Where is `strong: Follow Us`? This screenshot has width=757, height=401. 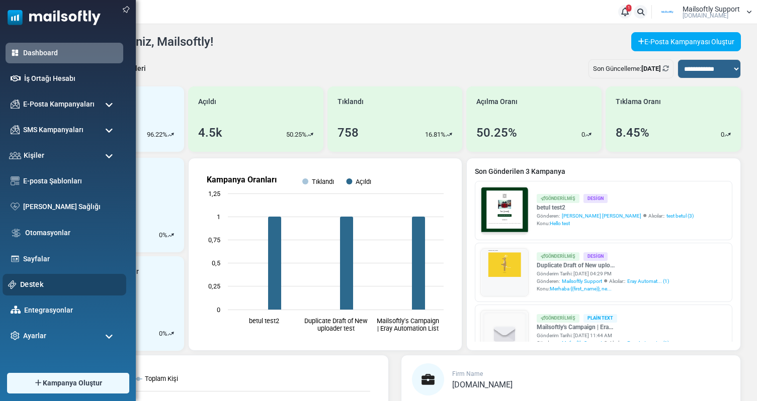
strong: Follow Us is located at coordinates (173, 242).